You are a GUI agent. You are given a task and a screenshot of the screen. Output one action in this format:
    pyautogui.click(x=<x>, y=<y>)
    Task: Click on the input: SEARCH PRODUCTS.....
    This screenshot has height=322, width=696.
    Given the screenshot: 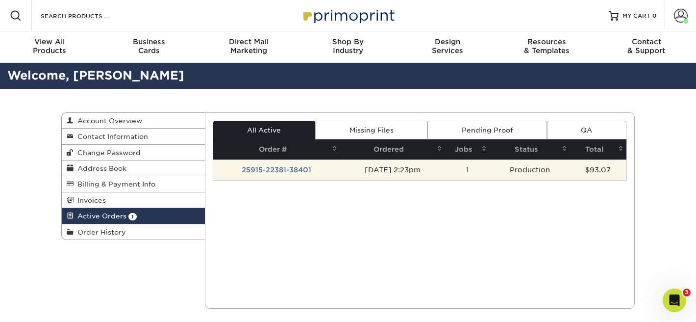 What is the action you would take?
    pyautogui.click(x=87, y=16)
    